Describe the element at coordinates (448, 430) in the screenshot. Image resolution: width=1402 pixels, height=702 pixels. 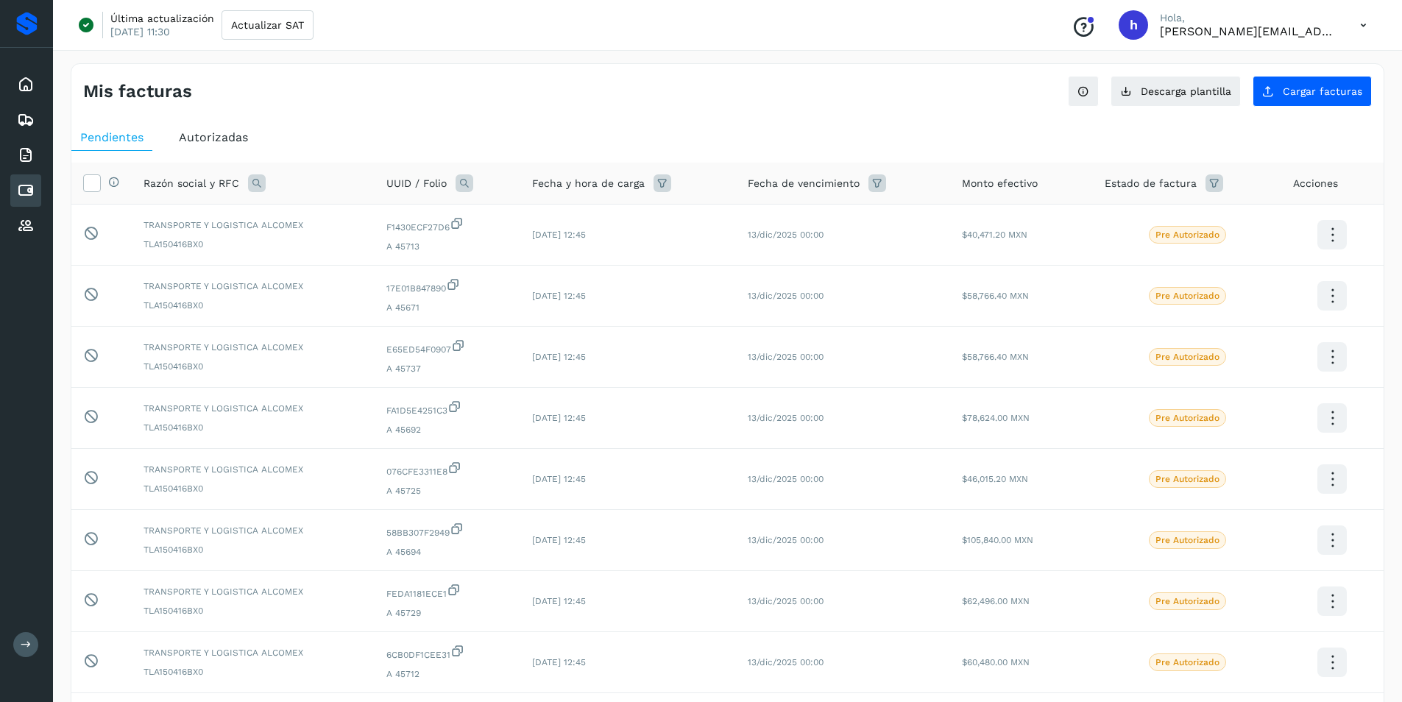
I see `span: A 45692` at that location.